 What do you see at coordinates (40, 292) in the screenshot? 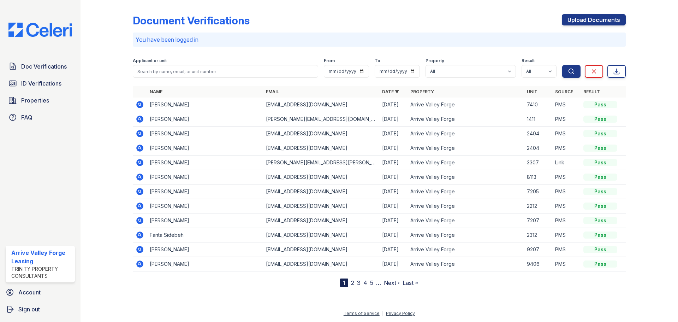
I see `a: Account` at bounding box center [40, 292].